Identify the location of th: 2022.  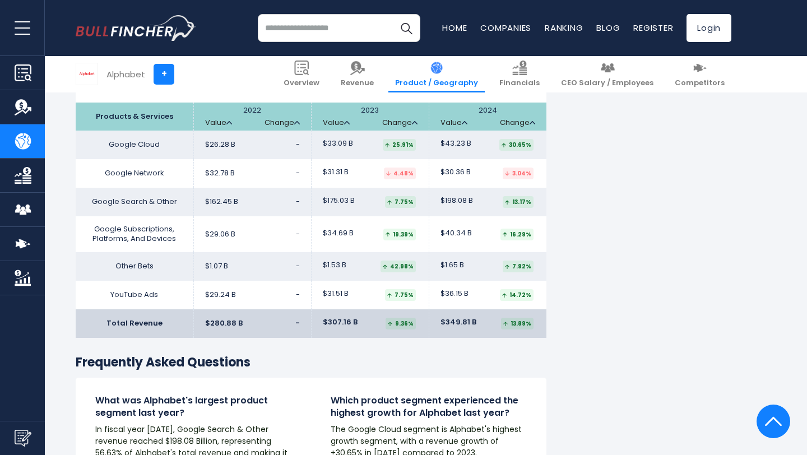
(252, 117).